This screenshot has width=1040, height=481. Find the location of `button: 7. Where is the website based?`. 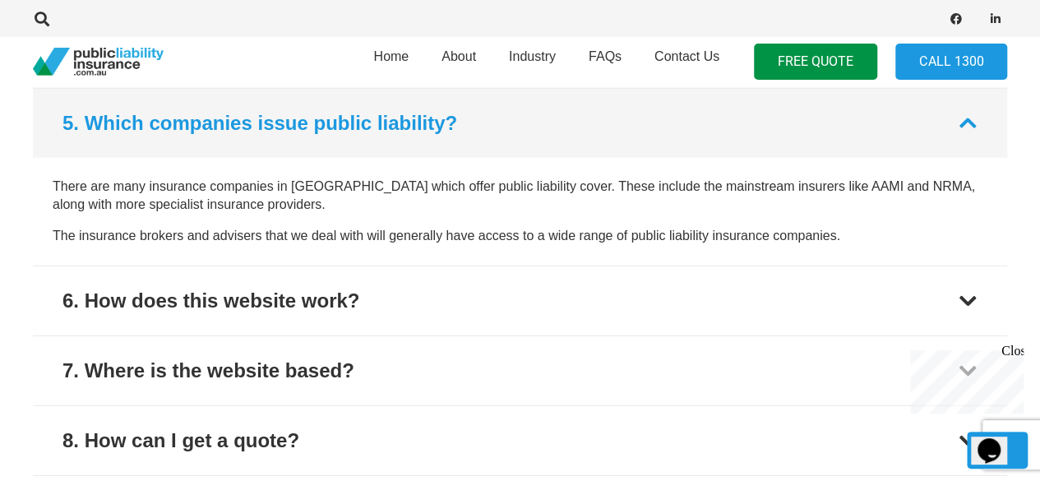

button: 7. Where is the website based? is located at coordinates (519, 371).